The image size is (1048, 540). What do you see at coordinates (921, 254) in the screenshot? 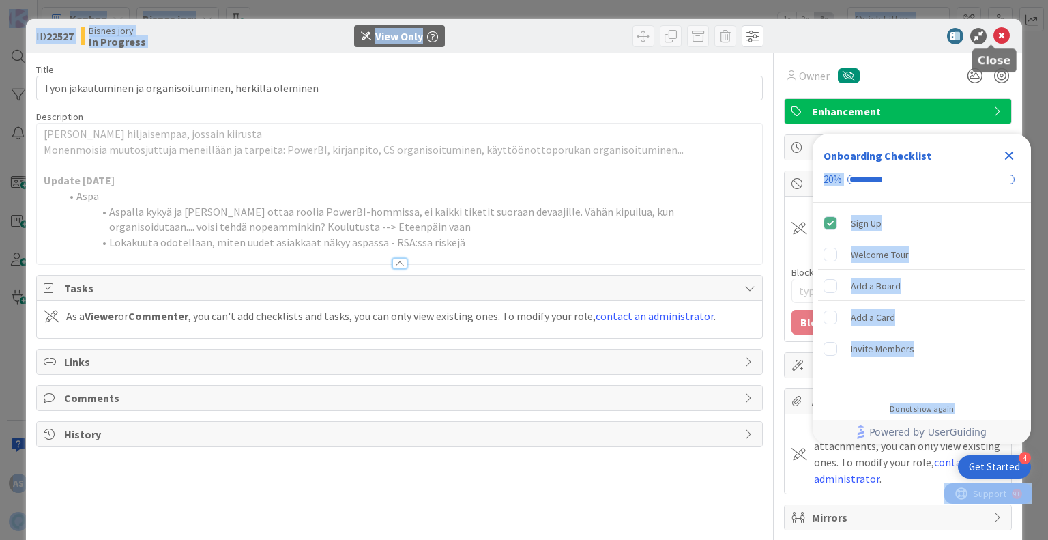
I see `div: Welcome Tour is incomplete.` at bounding box center [921, 254].